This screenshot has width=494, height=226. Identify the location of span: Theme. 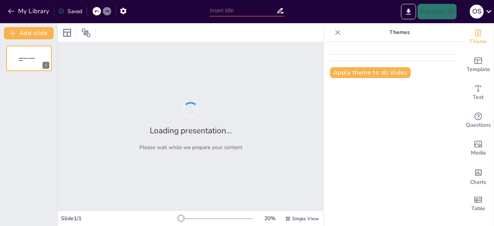
(478, 42).